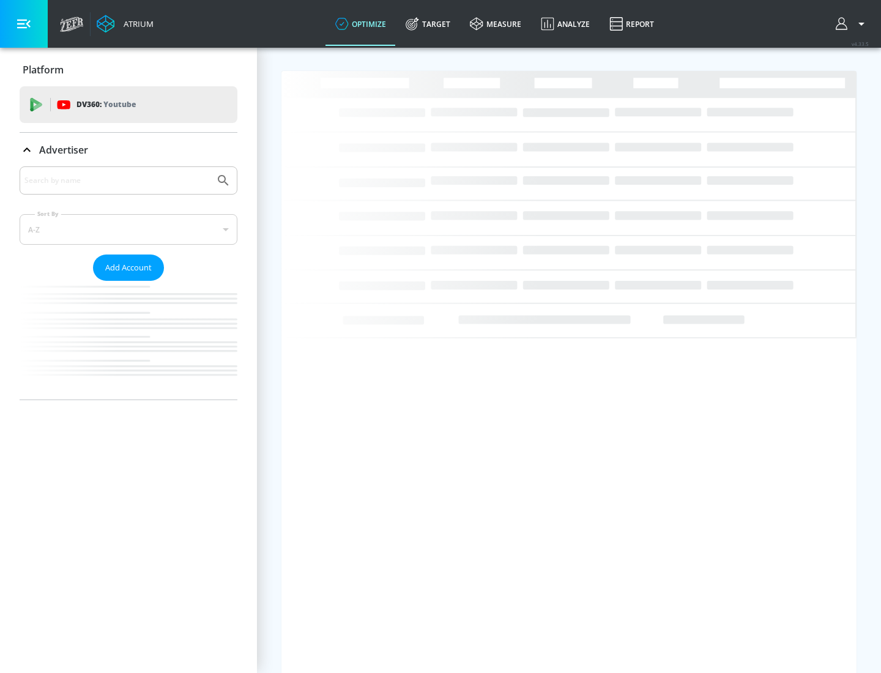 The width and height of the screenshot is (881, 673). Describe the element at coordinates (119, 104) in the screenshot. I see `p: Youtube` at that location.